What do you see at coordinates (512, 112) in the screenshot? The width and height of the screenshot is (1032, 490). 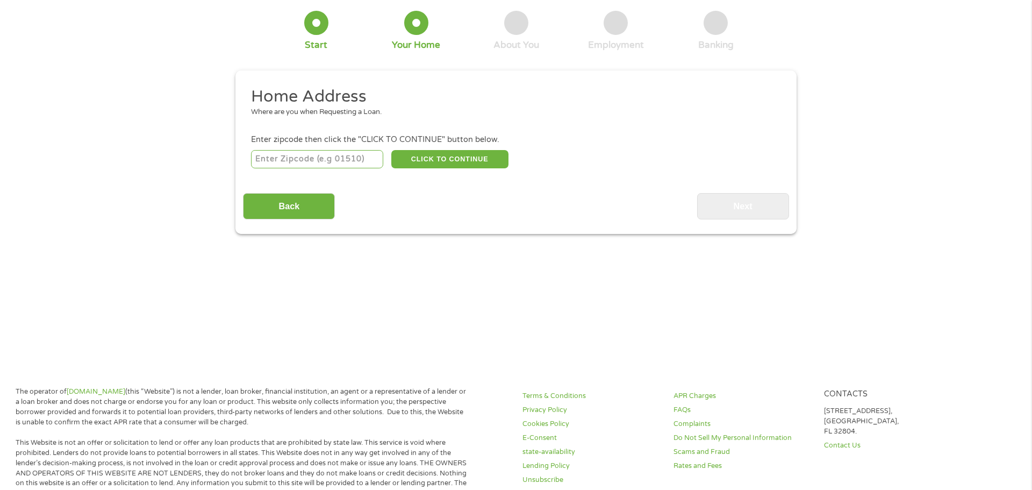 I see `div: Where are you when Requesting a Loan.` at bounding box center [512, 112].